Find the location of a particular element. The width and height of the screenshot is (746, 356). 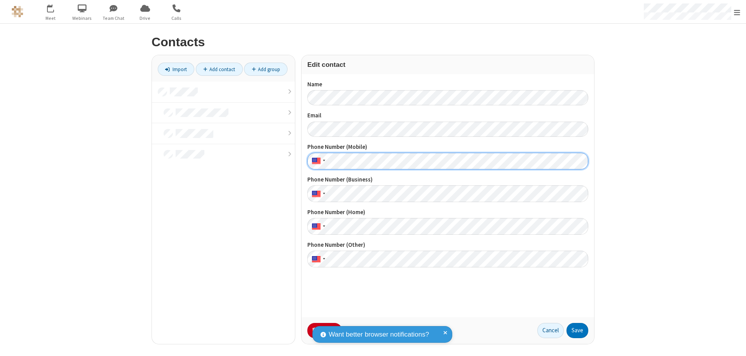

span: Calls is located at coordinates (176, 18).